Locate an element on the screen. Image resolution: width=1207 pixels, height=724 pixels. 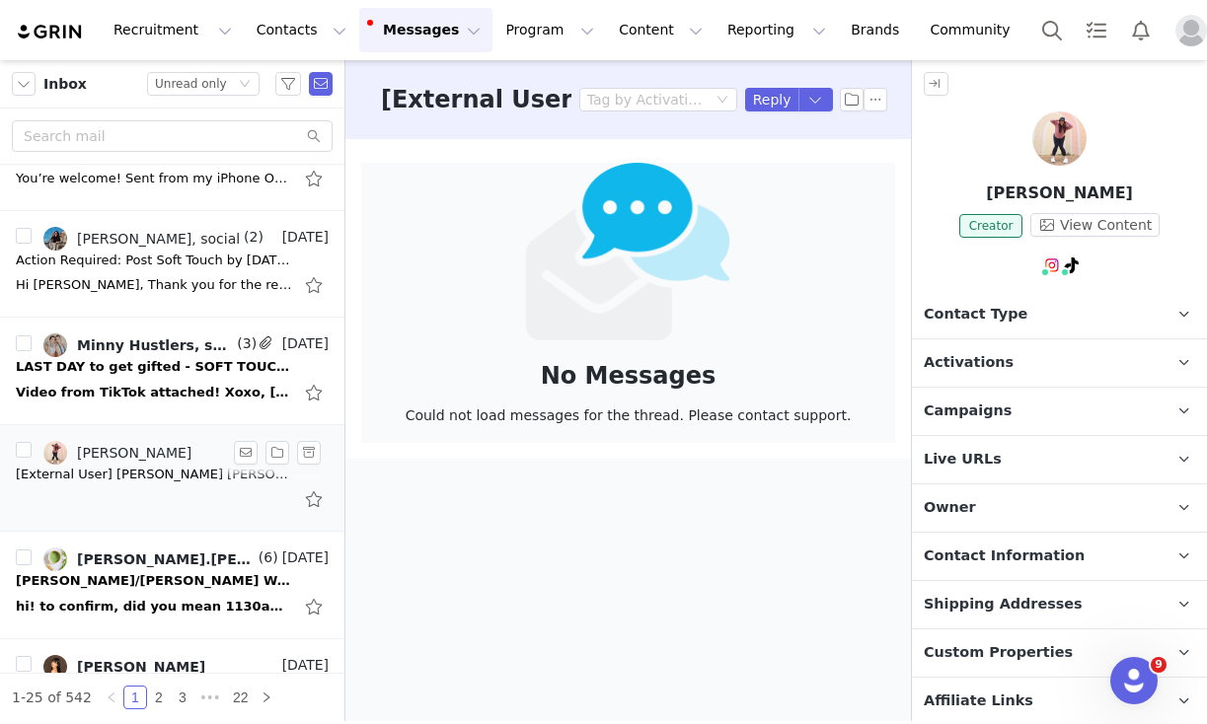
img: 0be6fee7-3a54-4cc6-98e3-b7511d0be1fe.jpg is located at coordinates (55, 667).